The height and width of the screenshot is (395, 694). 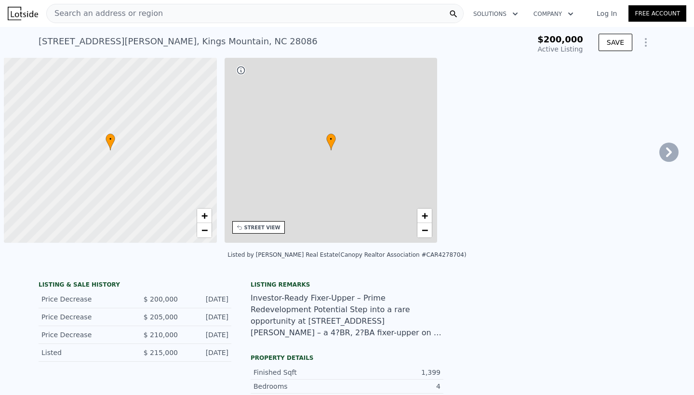 I want to click on div: 4, so click(x=394, y=387).